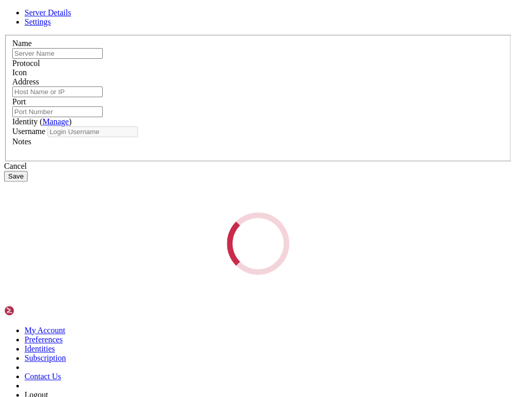 The image size is (516, 397). I want to click on x-row: Usage of /: 17.6% of 19.58GB Users logged in: 0, so click(193, 60).